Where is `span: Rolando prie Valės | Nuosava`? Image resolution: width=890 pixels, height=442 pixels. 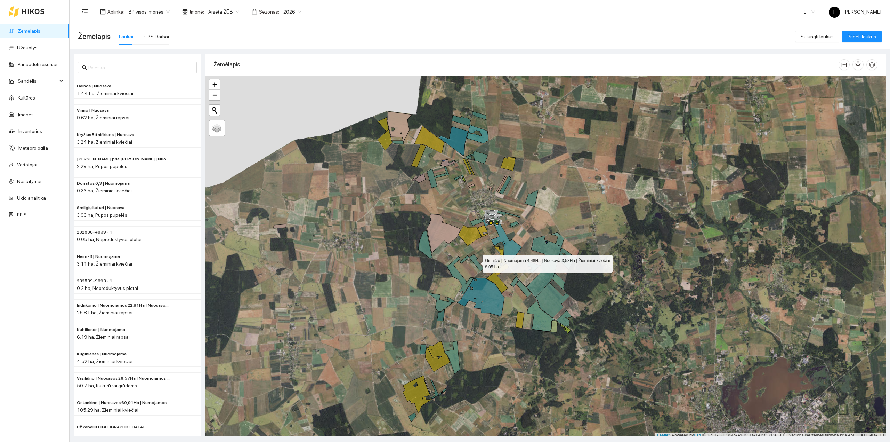
span: Rolando prie Valės | Nuosava is located at coordinates (123, 159).